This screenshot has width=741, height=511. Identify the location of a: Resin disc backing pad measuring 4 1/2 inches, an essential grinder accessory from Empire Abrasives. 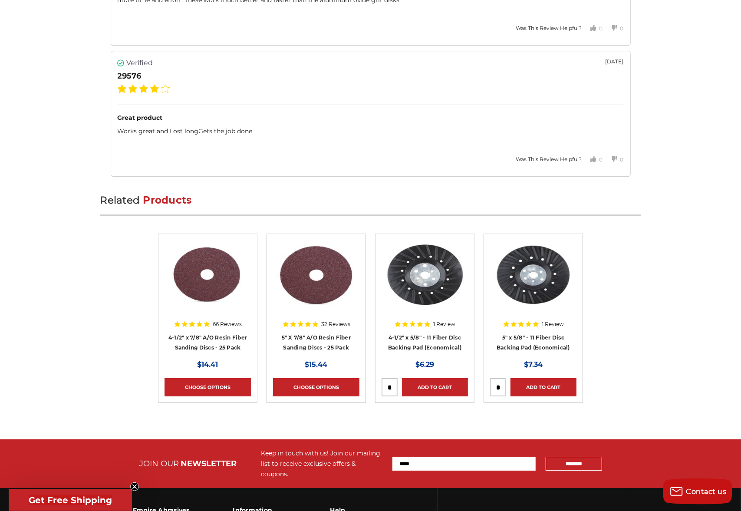
(425, 294).